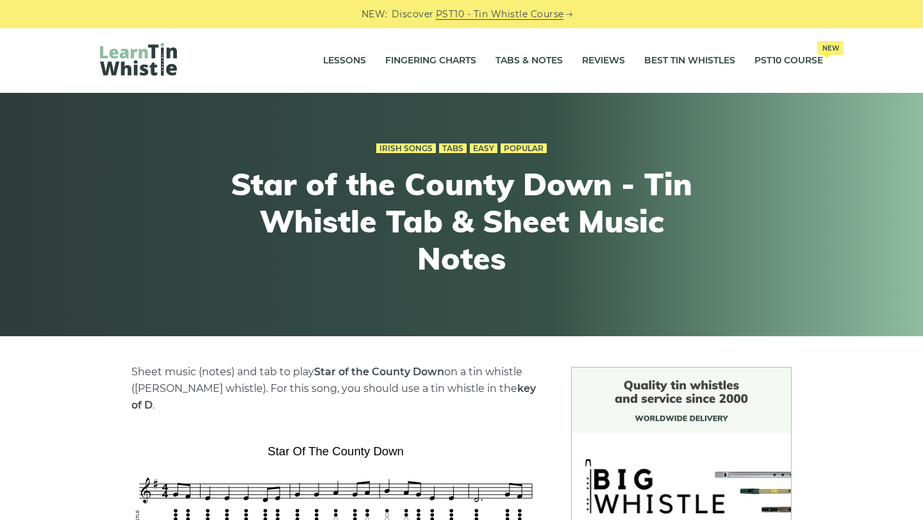 Image resolution: width=923 pixels, height=520 pixels. What do you see at coordinates (830, 48) in the screenshot?
I see `span: New` at bounding box center [830, 48].